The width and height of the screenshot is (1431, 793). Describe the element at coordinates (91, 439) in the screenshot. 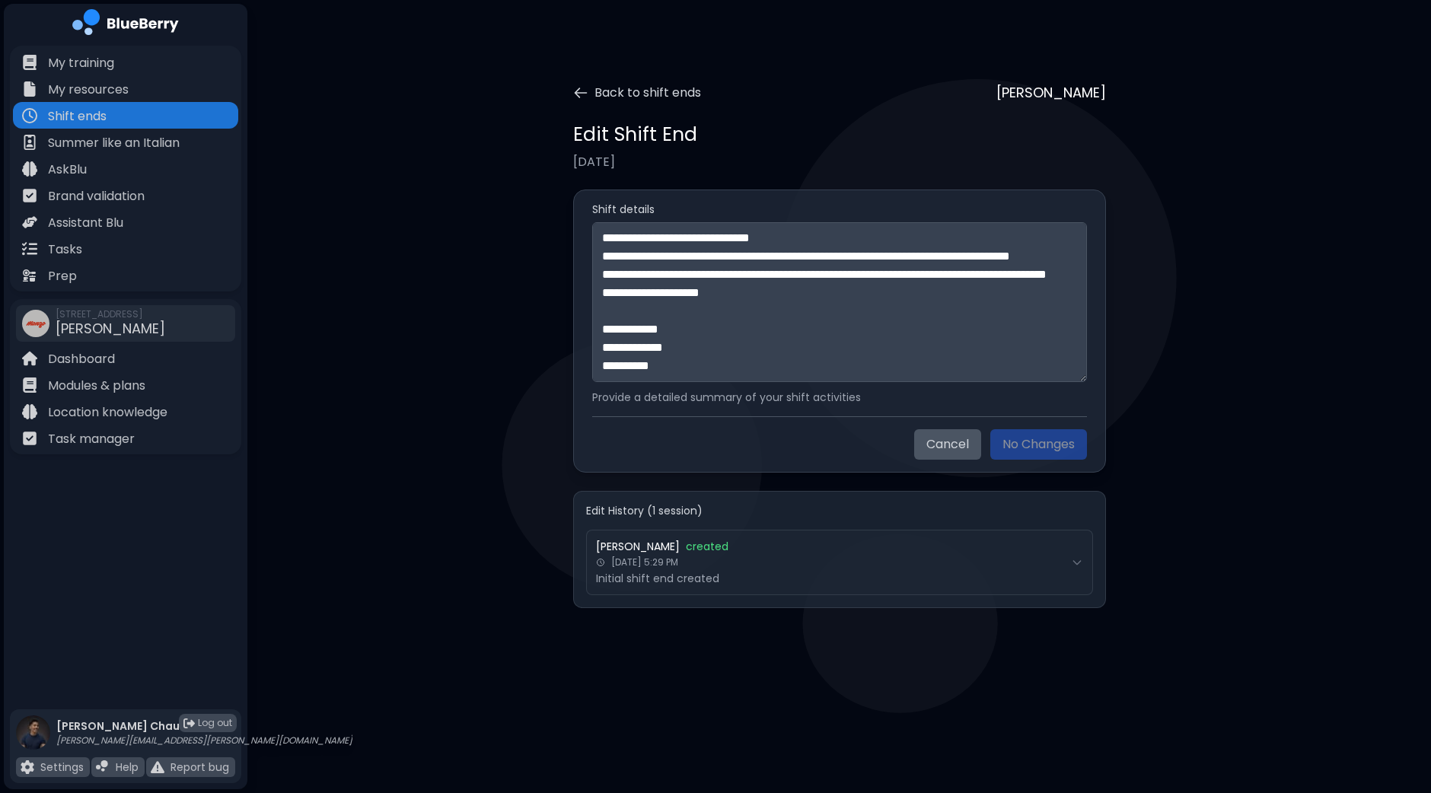

I see `p: Task manager` at that location.